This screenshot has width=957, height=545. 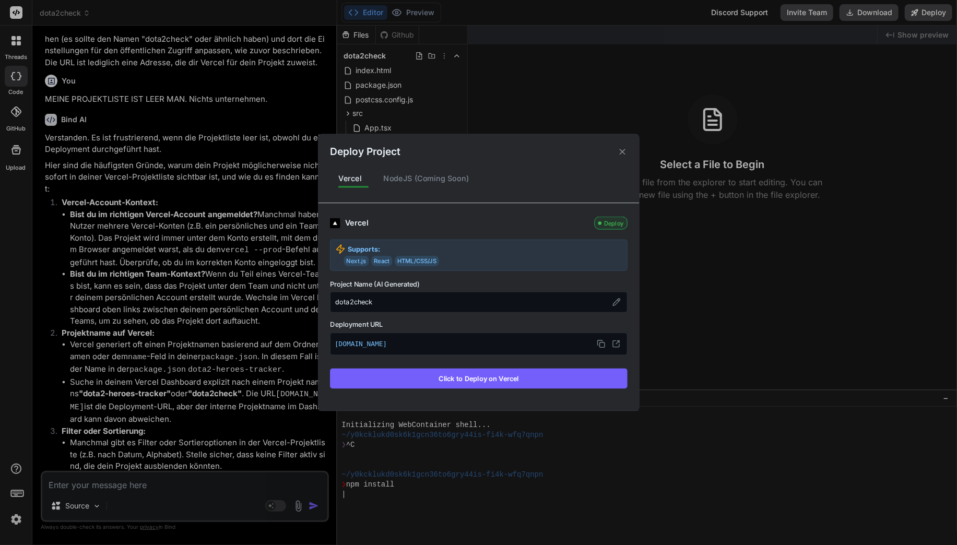 I want to click on label: Deployment URL, so click(x=479, y=324).